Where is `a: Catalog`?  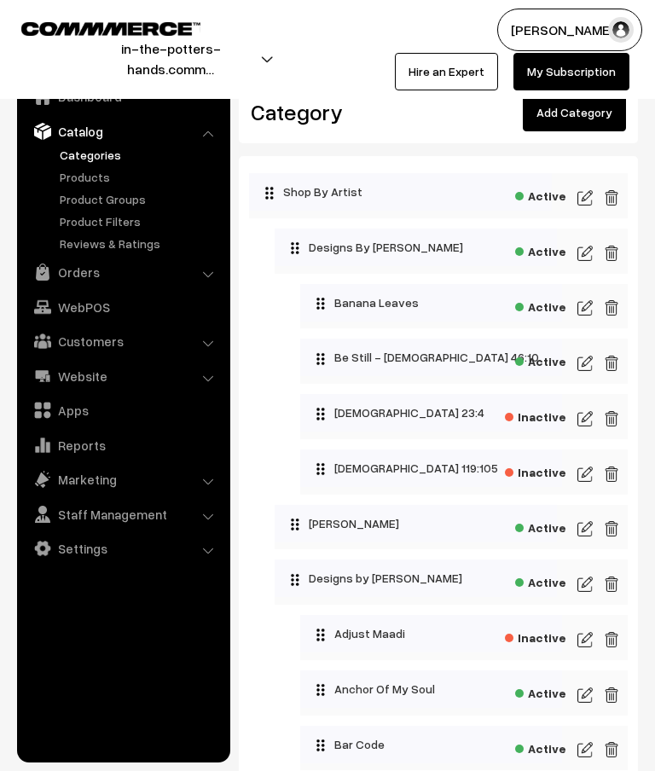
a: Catalog is located at coordinates (123, 131).